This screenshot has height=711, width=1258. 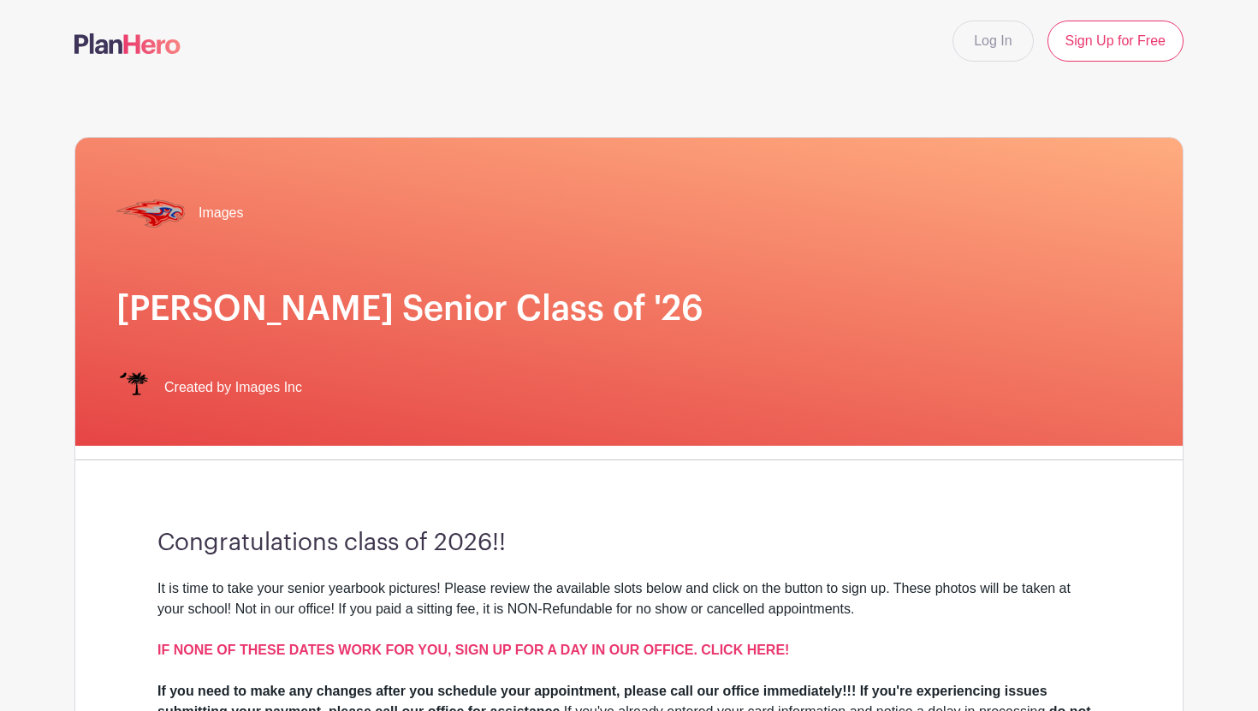 I want to click on a: Sign Up for Free, so click(x=1115, y=41).